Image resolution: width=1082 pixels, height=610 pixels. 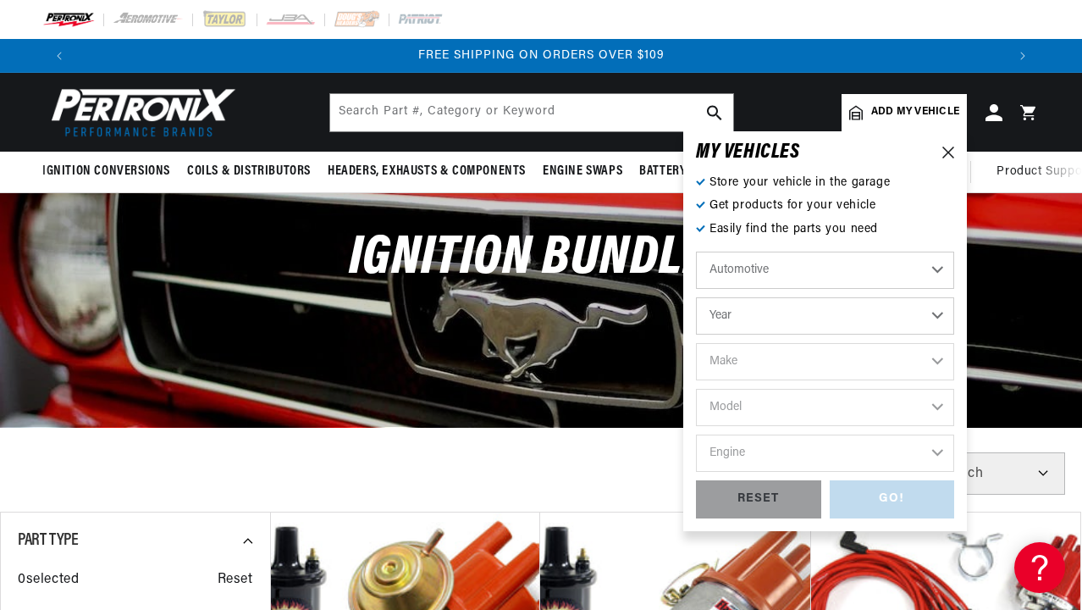 I want to click on select: Model, so click(x=825, y=407).